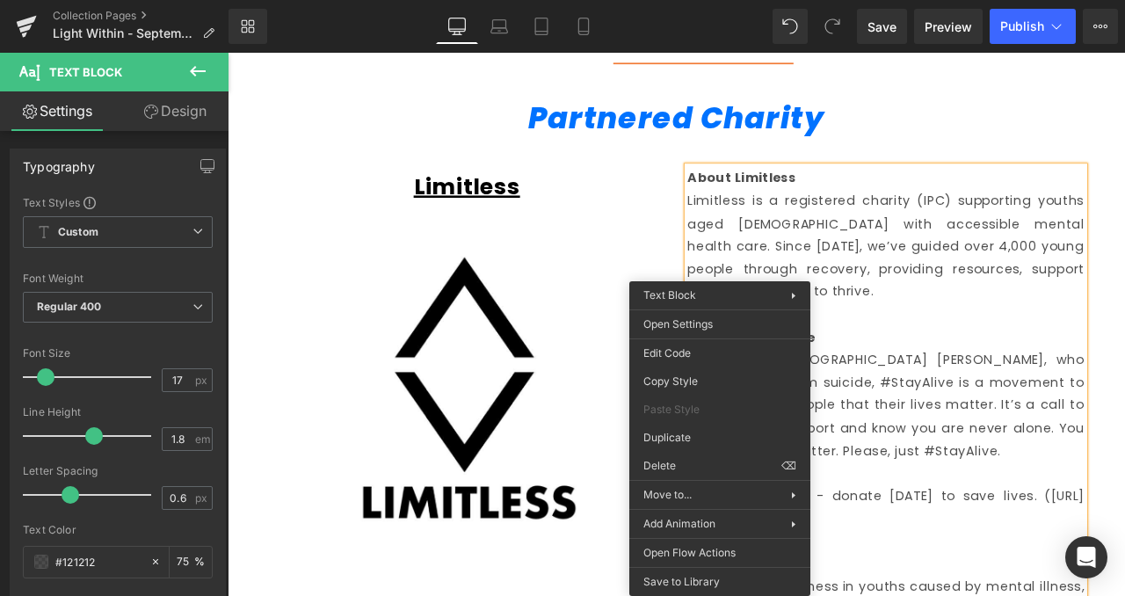 The width and height of the screenshot is (1125, 596). Describe the element at coordinates (720, 582) in the screenshot. I see `span: Save to Library` at that location.